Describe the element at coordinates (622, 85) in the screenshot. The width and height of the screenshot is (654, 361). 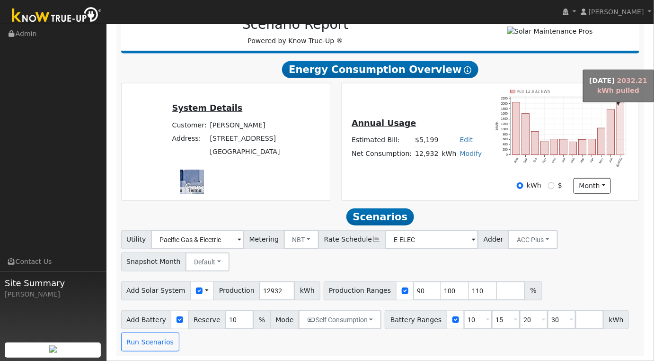
I see `span: 2032.21 kWh pulled` at that location.